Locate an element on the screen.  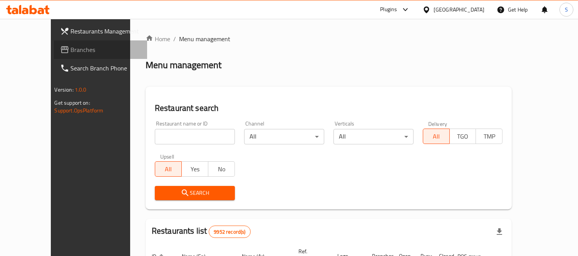
a: Home is located at coordinates (158, 39).